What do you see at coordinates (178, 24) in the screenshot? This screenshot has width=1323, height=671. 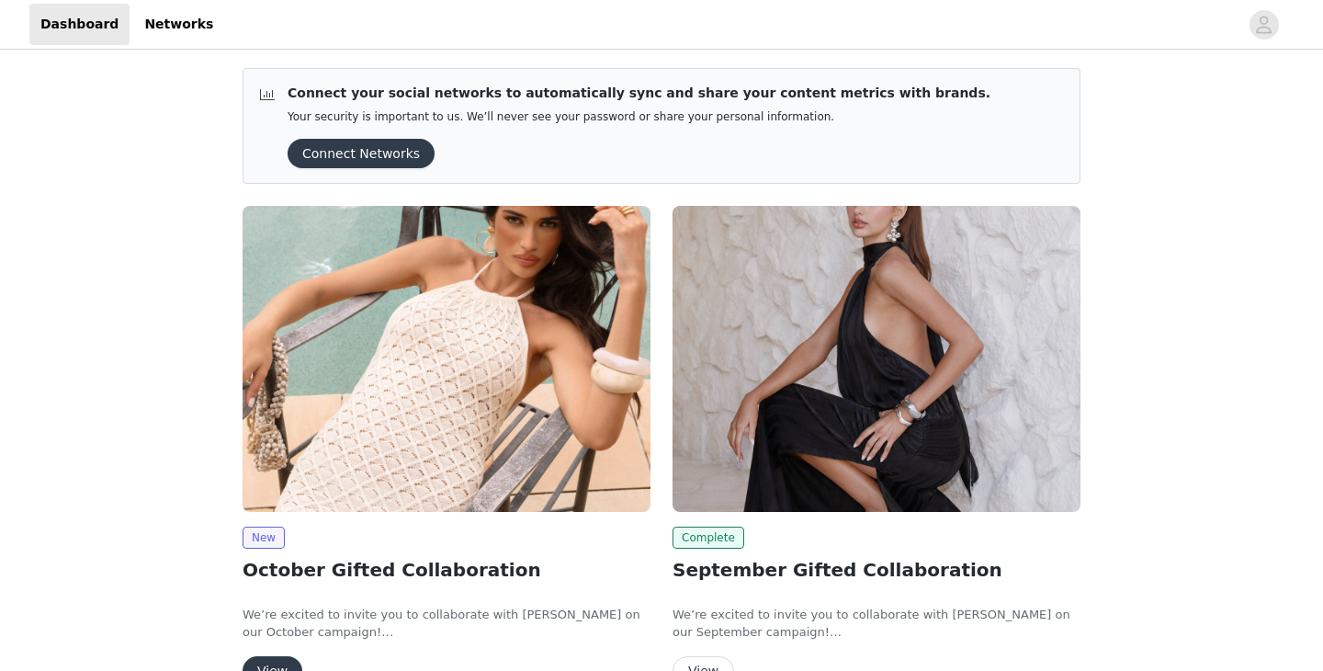 I see `a: Networks` at bounding box center [178, 24].